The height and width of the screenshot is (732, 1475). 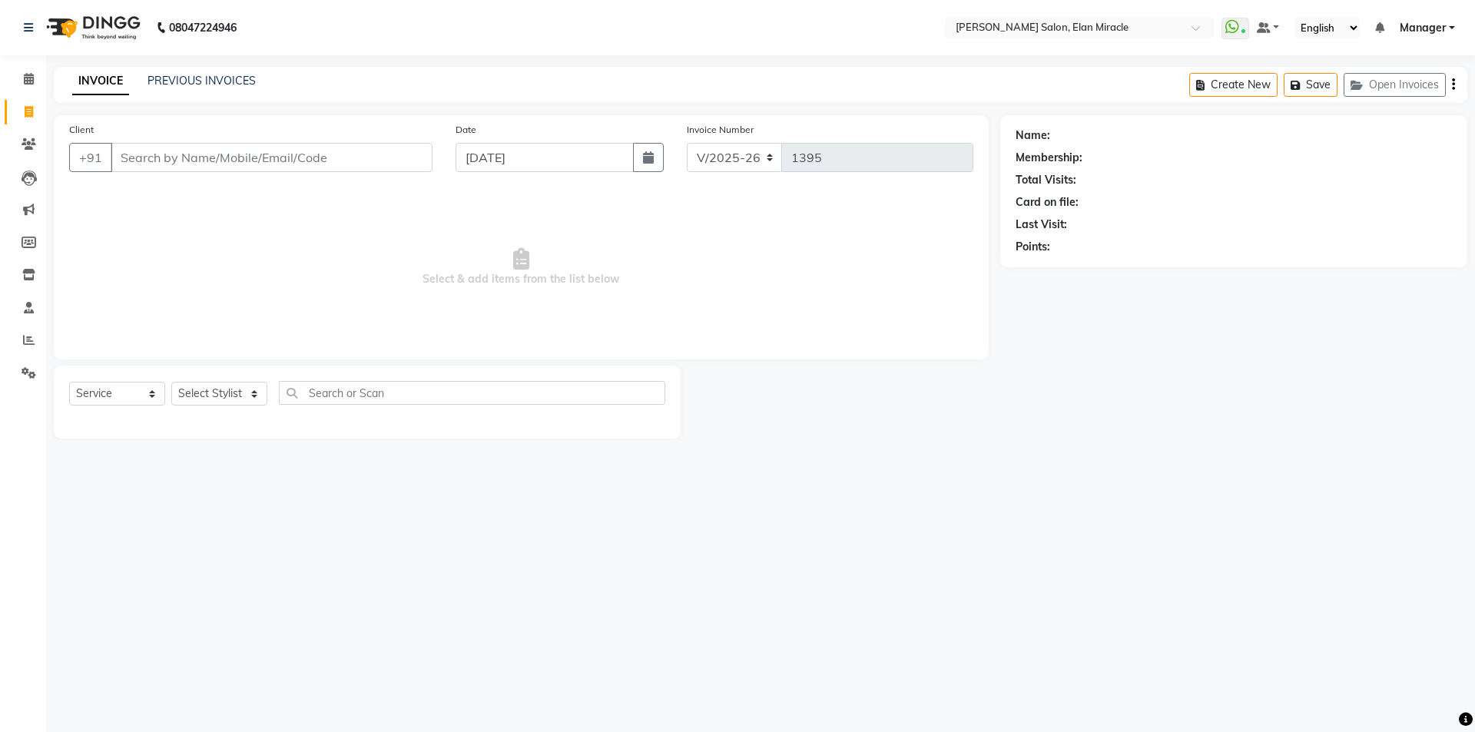 What do you see at coordinates (472, 393) in the screenshot?
I see `input: Search or Scan` at bounding box center [472, 393].